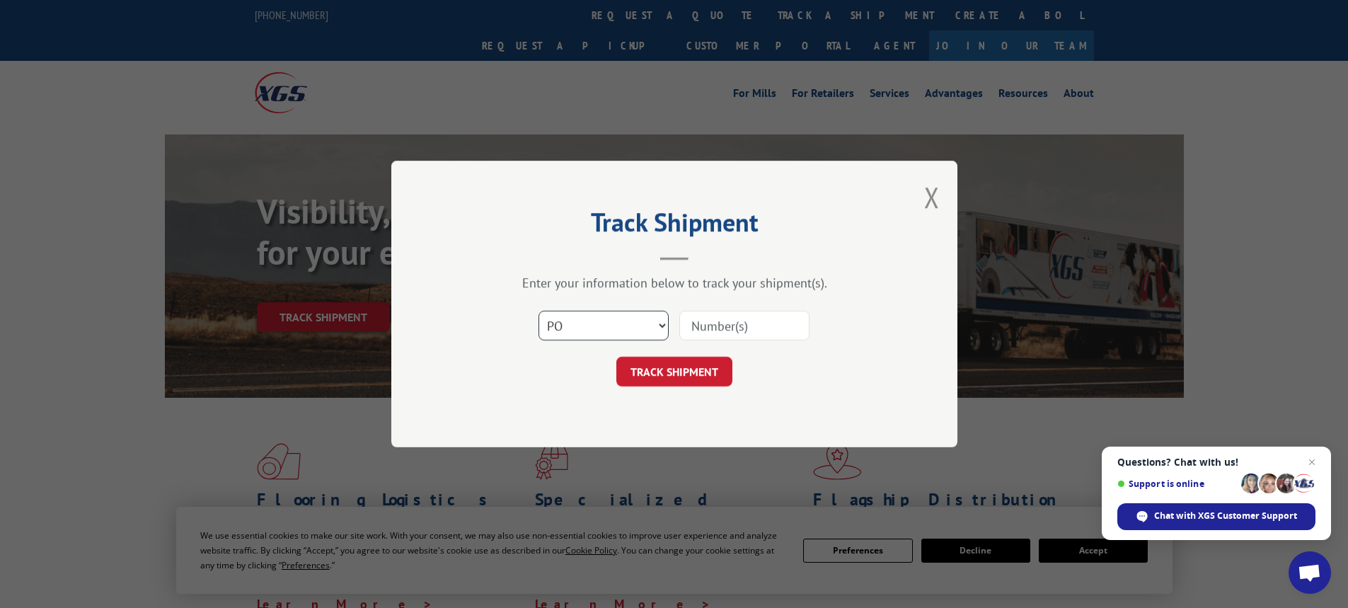  I want to click on input: Number(s), so click(744, 325).